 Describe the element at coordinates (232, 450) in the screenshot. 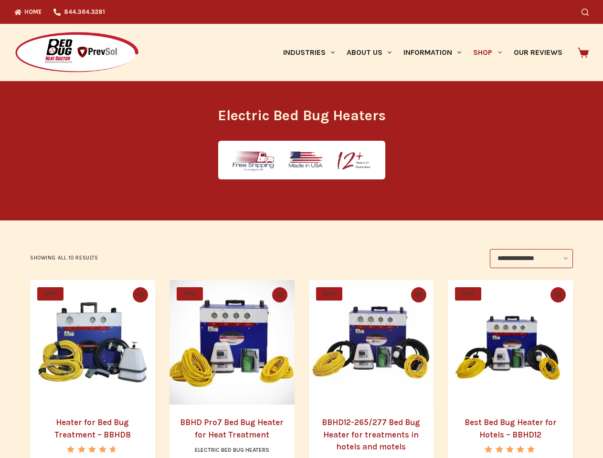

I see `a: Electric Bed Bug Heaters` at that location.